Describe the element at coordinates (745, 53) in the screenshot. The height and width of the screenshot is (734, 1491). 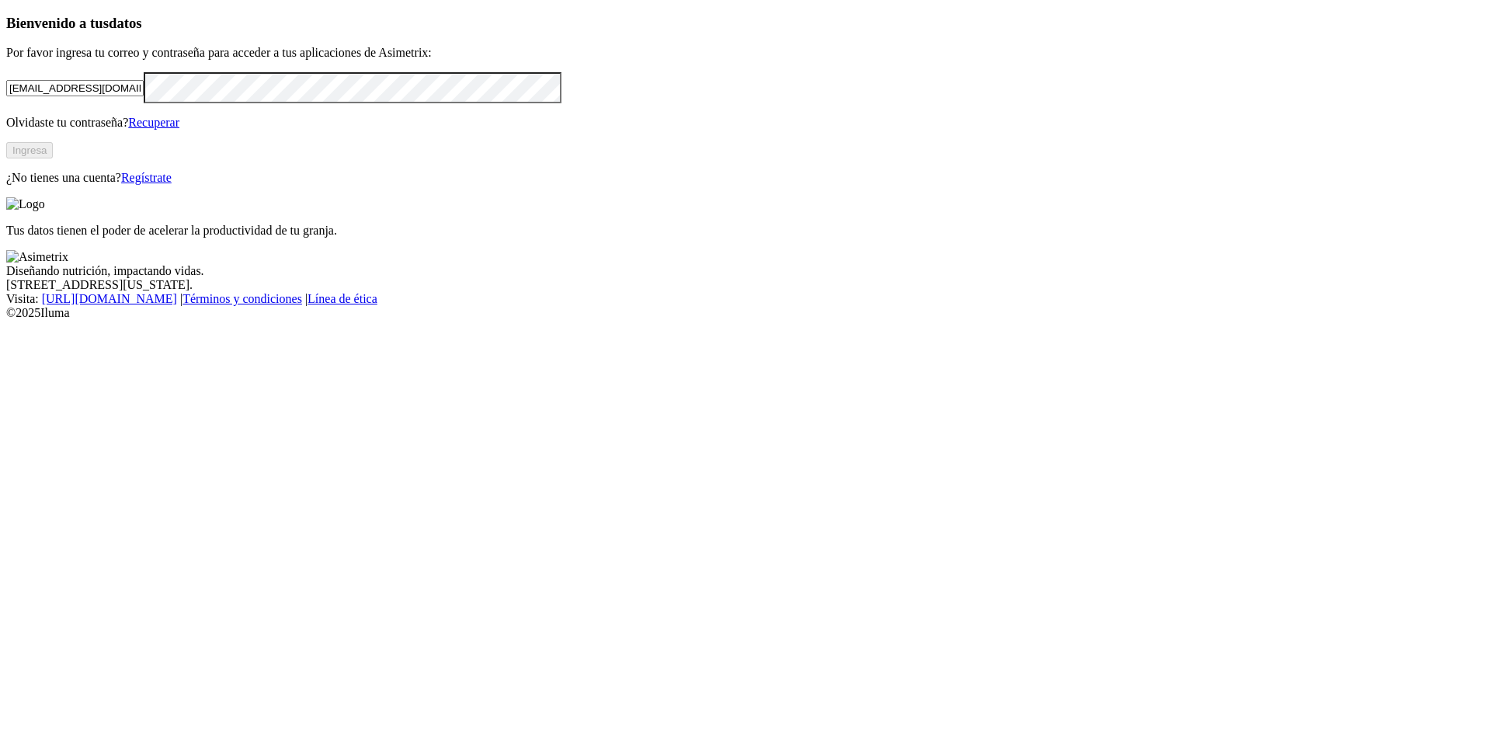
I see `p: Por favor ingresa tu correo y contraseña para acceder a tus aplicaciones de Asimetrix:` at that location.